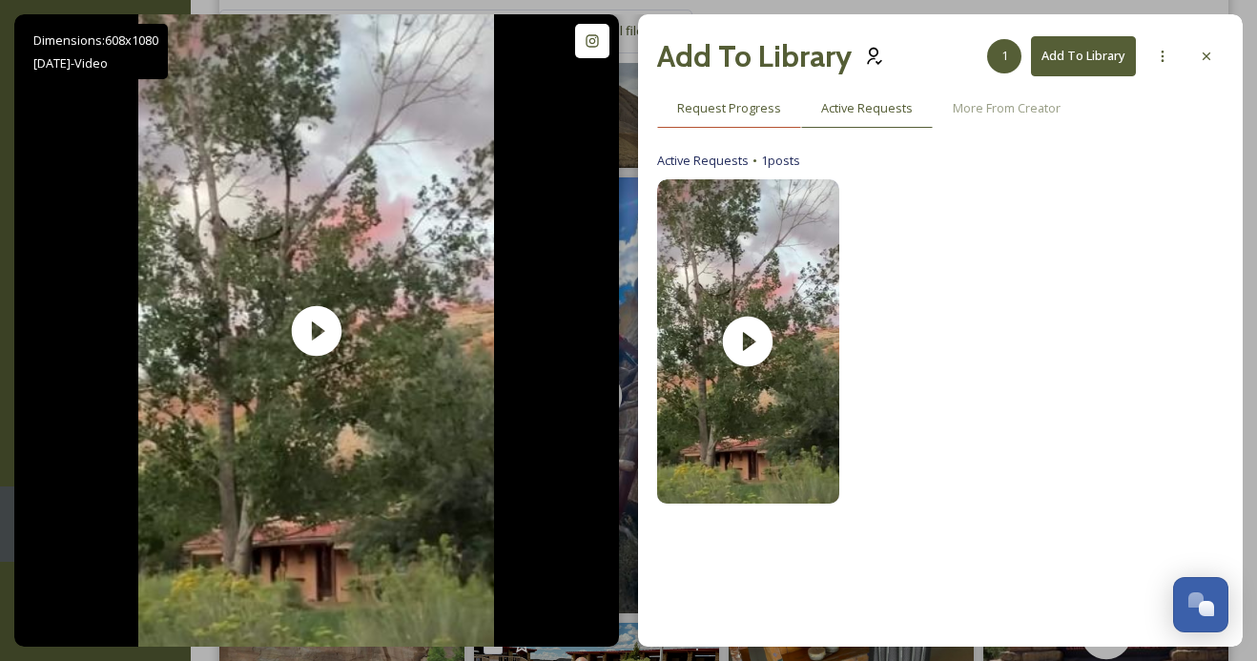 The width and height of the screenshot is (1257, 661). I want to click on span: 1 posts, so click(780, 160).